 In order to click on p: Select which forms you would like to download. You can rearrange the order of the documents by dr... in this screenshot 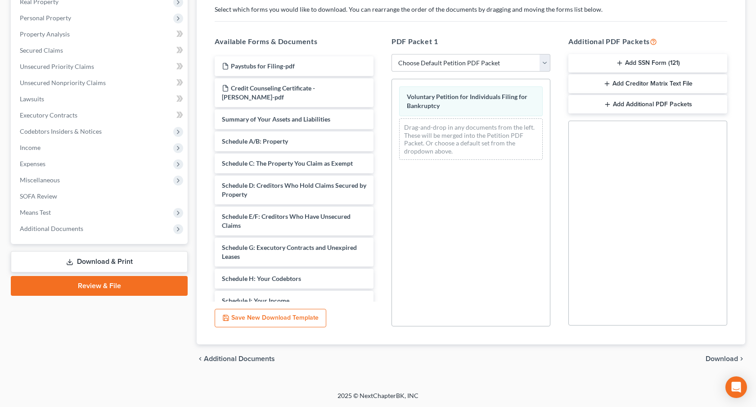, I will do `click(471, 9)`.